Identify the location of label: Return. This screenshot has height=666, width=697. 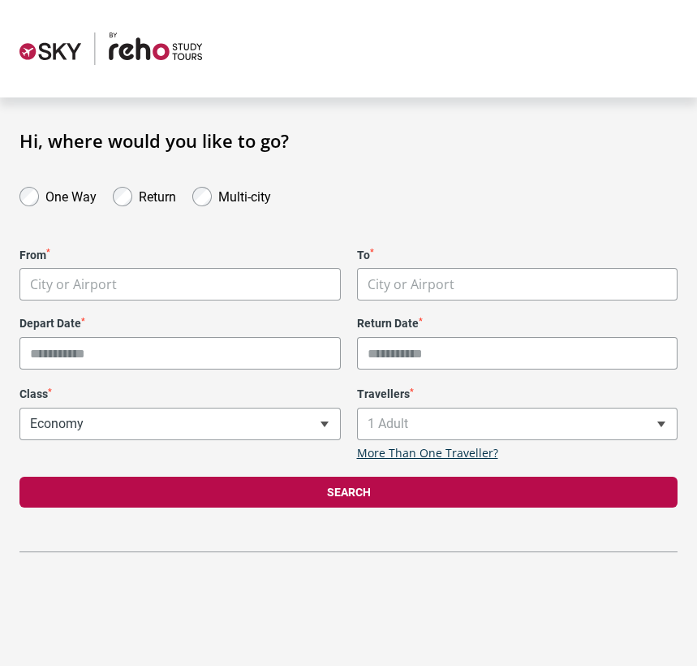
(158, 195).